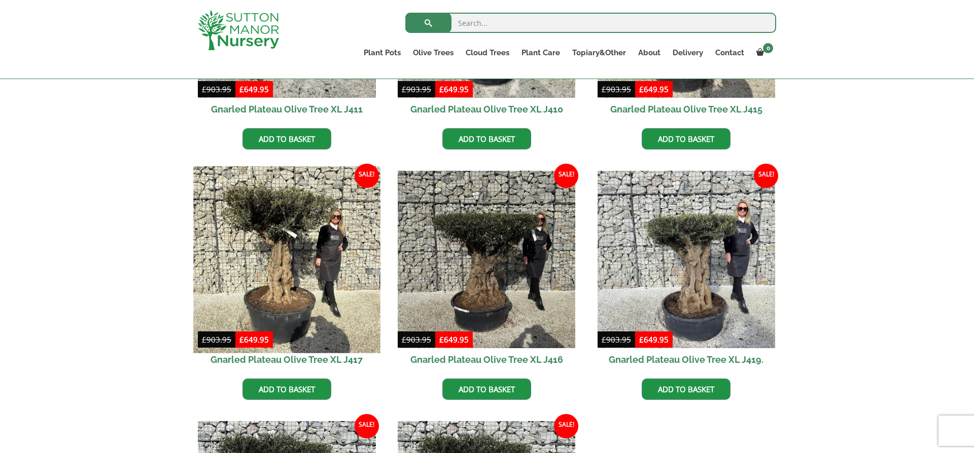 The image size is (974, 453). I want to click on span: 0, so click(768, 48).